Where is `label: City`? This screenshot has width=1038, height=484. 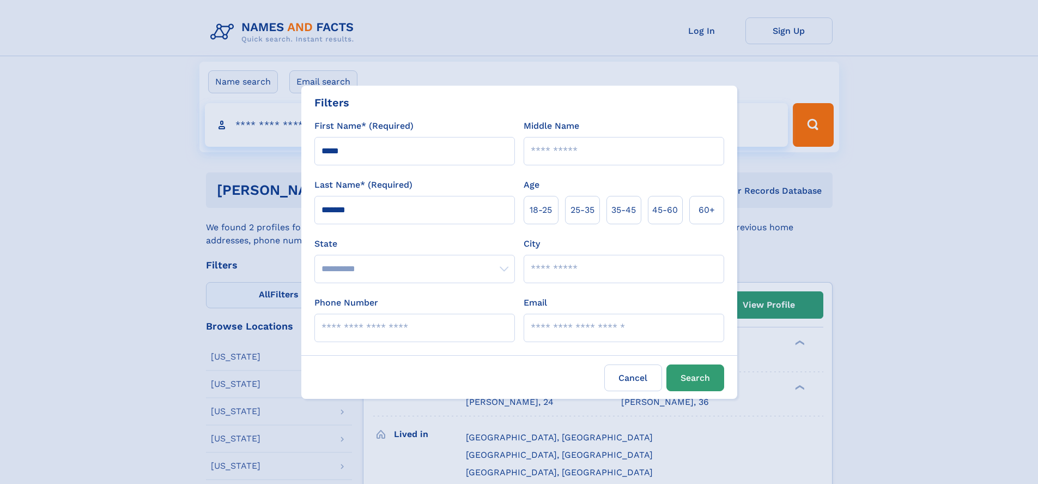 label: City is located at coordinates (532, 244).